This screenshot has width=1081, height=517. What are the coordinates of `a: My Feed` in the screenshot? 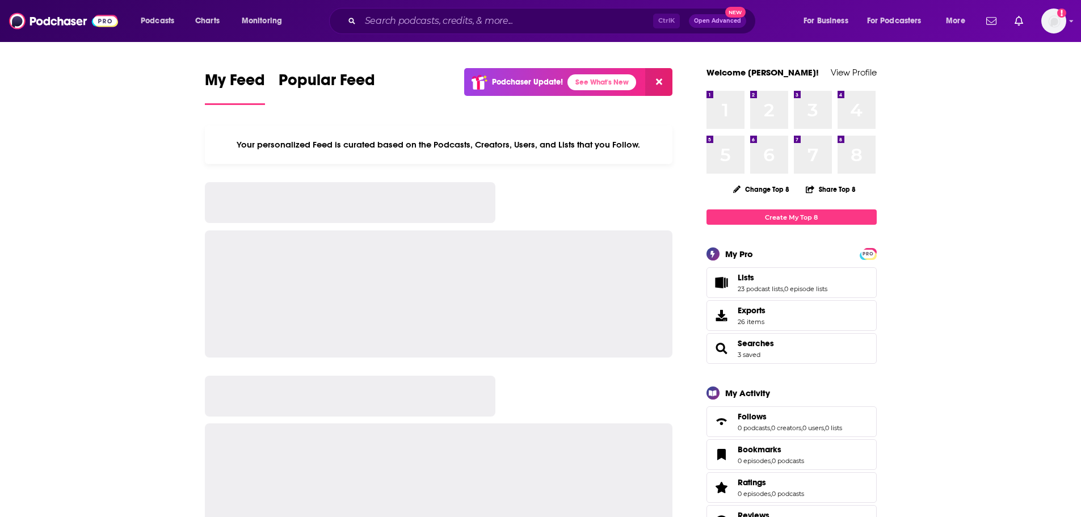 It's located at (235, 87).